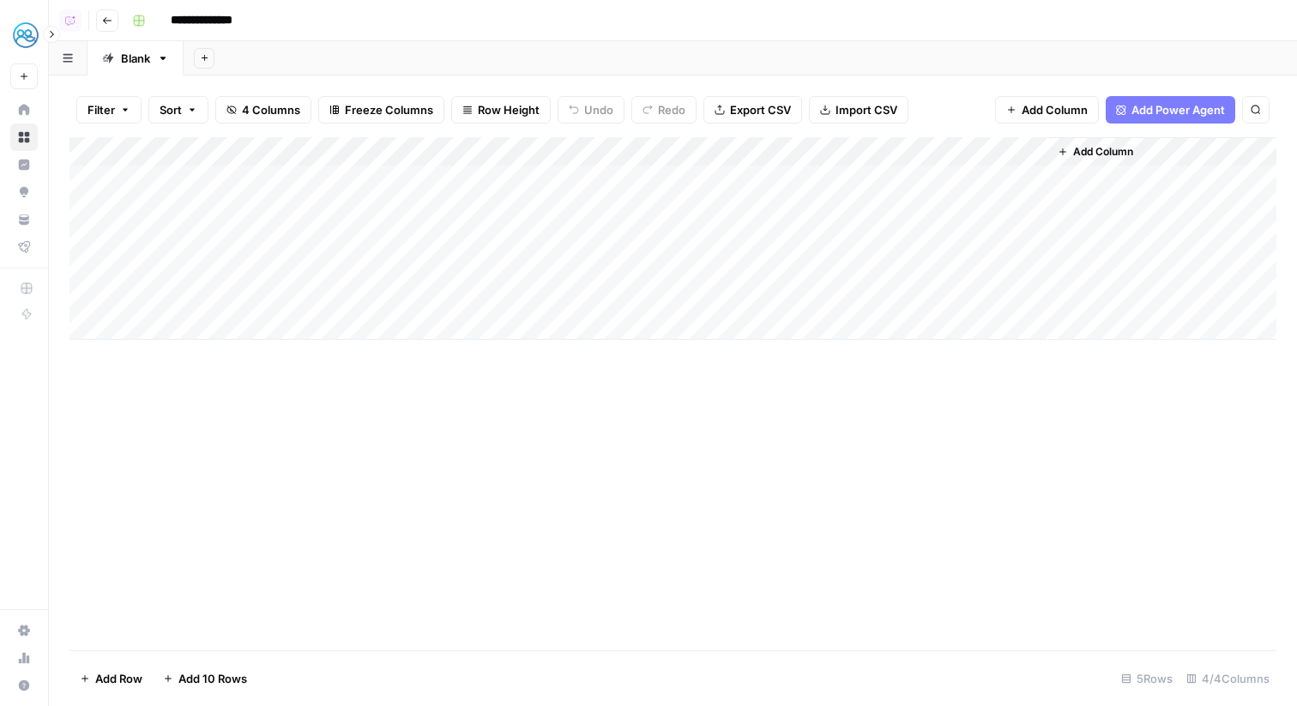 This screenshot has height=706, width=1297. What do you see at coordinates (509, 110) in the screenshot?
I see `span: Row Height` at bounding box center [509, 110].